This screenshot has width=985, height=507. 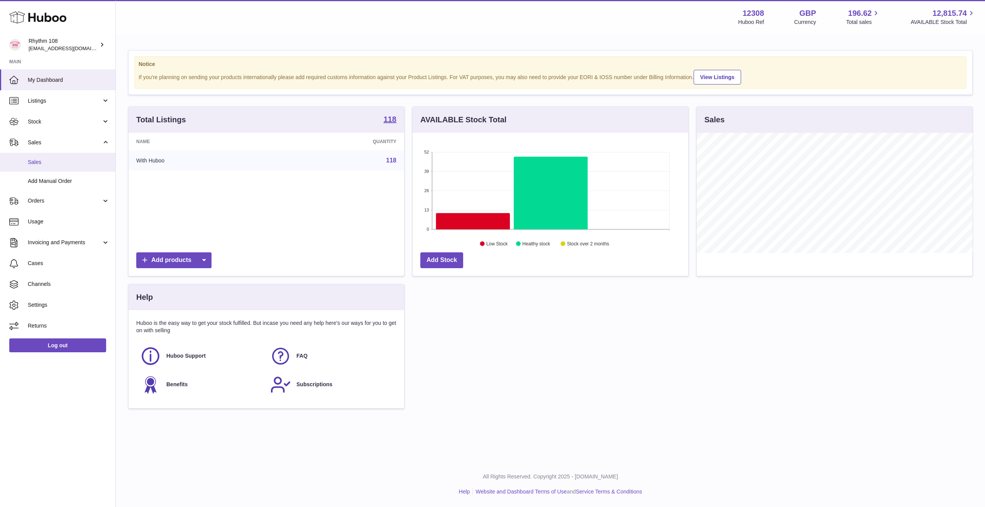 What do you see at coordinates (201, 385) in the screenshot?
I see `a: Benefits` at bounding box center [201, 385].